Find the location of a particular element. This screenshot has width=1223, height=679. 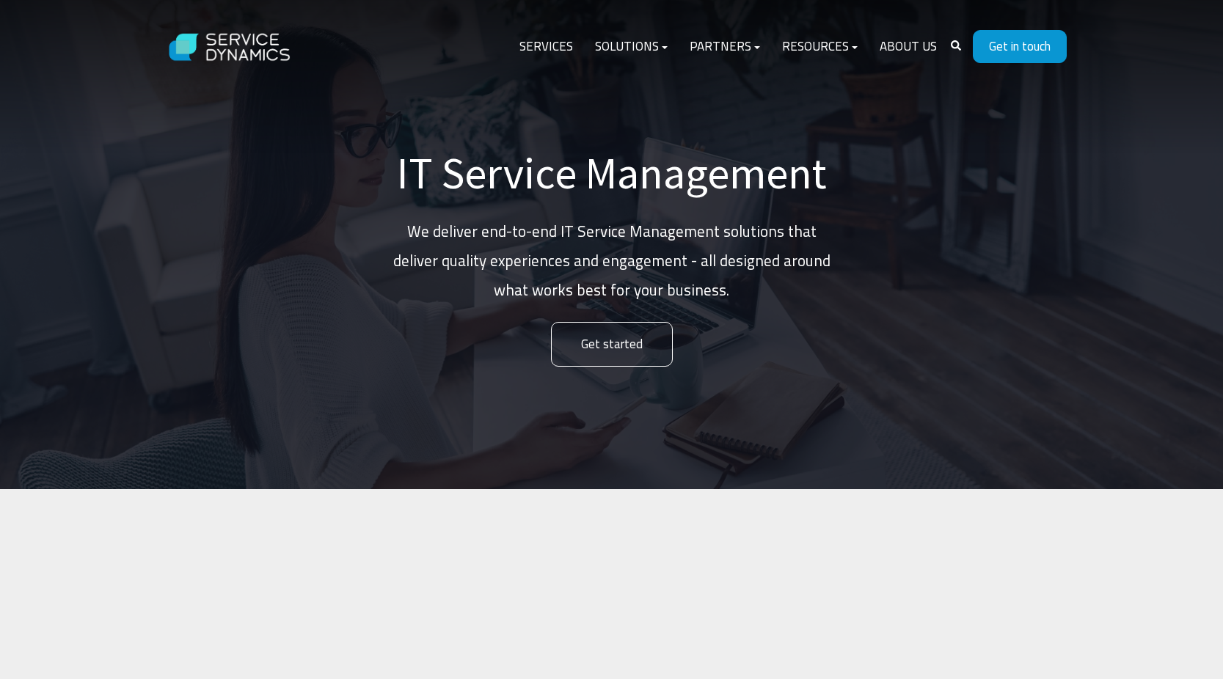

a: Get started is located at coordinates (612, 344).